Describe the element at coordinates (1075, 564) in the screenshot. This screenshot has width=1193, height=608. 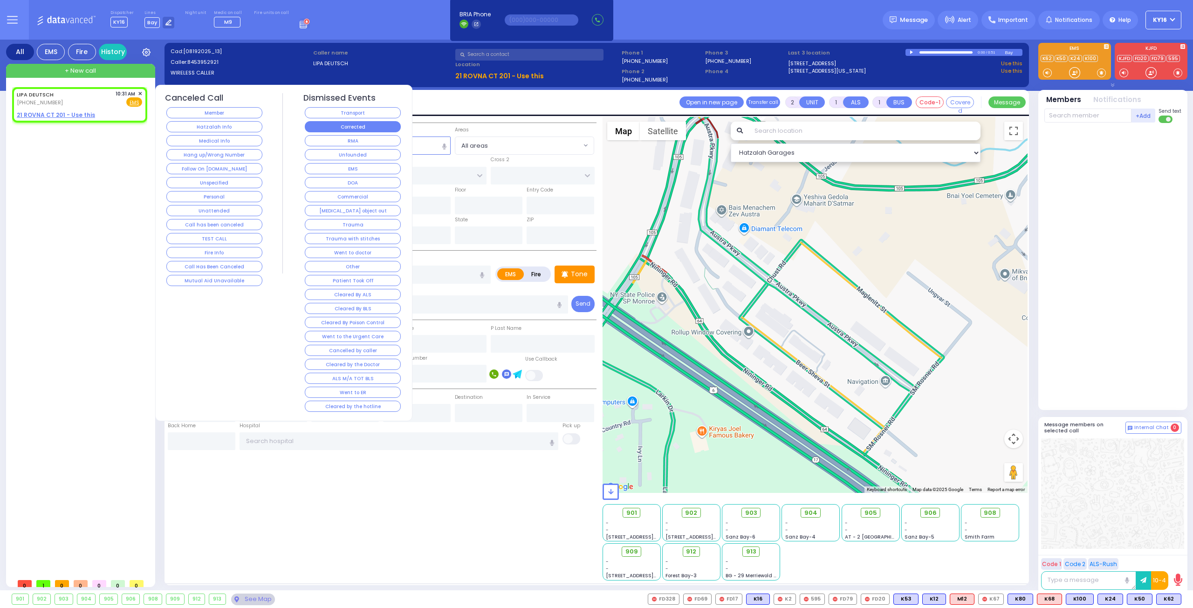
I see `button: Code 2` at that location.